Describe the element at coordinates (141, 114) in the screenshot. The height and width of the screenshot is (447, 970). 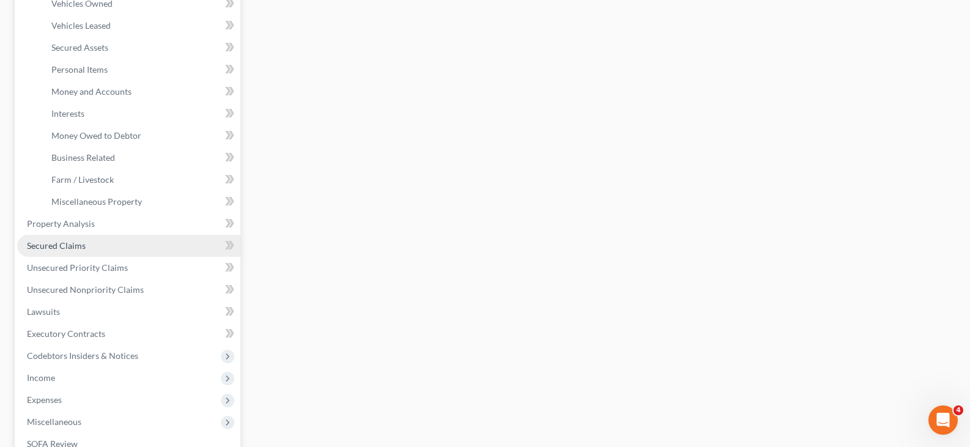
I see `a: Interests` at that location.